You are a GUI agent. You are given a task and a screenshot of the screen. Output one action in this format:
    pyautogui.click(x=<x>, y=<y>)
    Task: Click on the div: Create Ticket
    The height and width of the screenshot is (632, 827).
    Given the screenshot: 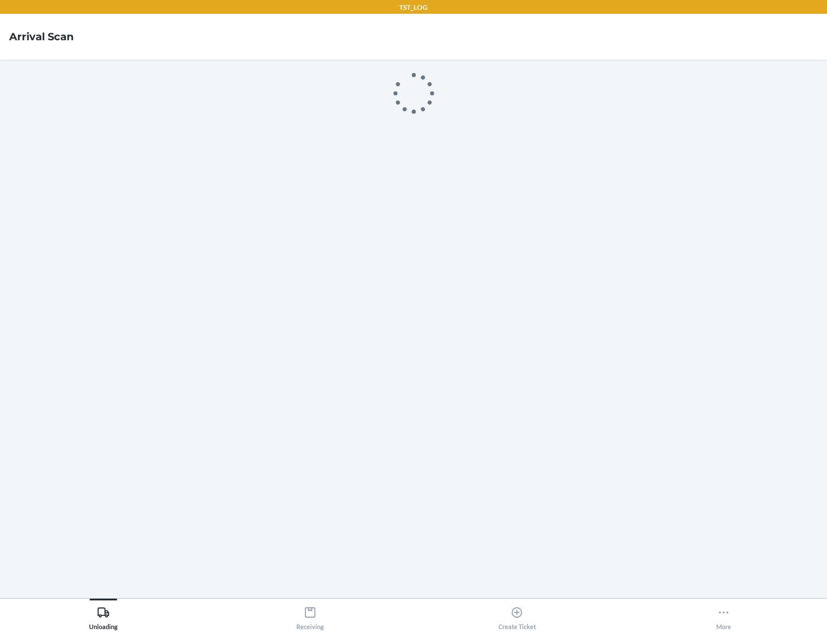 What is the action you would take?
    pyautogui.click(x=517, y=616)
    